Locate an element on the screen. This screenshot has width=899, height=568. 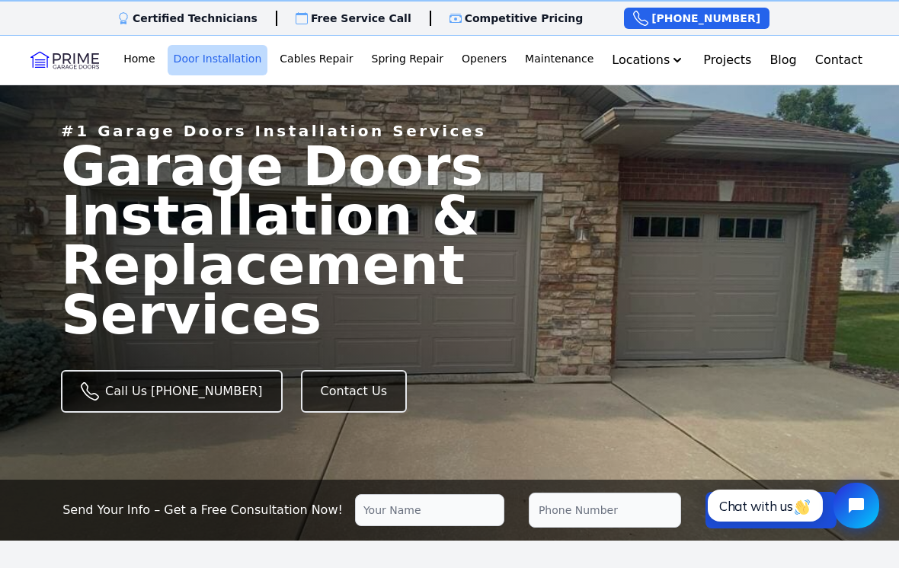
span: Garage Doors Installation & Replacement Services is located at coordinates (355, 240).